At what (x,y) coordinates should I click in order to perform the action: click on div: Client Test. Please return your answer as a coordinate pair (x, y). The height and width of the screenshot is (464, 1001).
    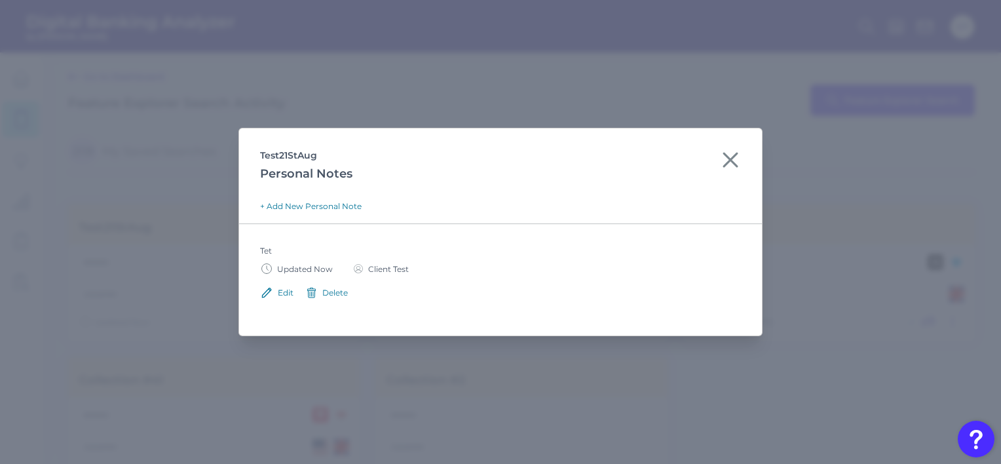
    Looking at the image, I should click on (389, 269).